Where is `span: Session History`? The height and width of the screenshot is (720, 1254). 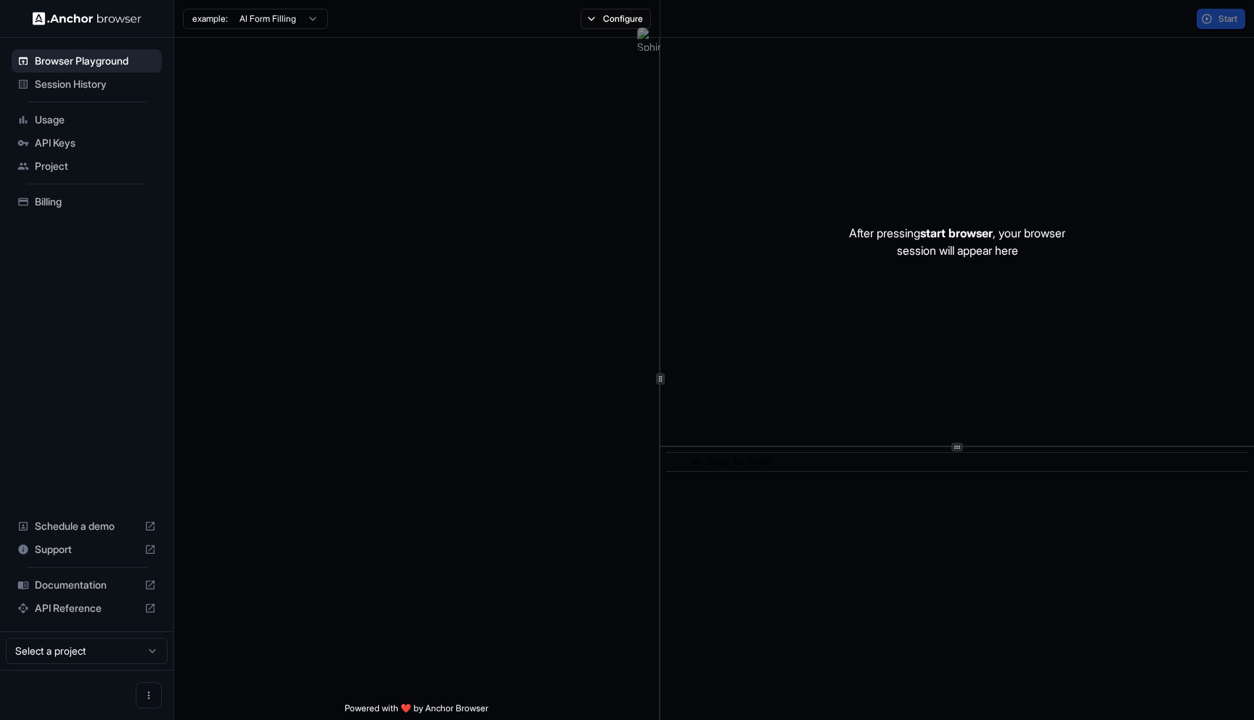
span: Session History is located at coordinates (95, 84).